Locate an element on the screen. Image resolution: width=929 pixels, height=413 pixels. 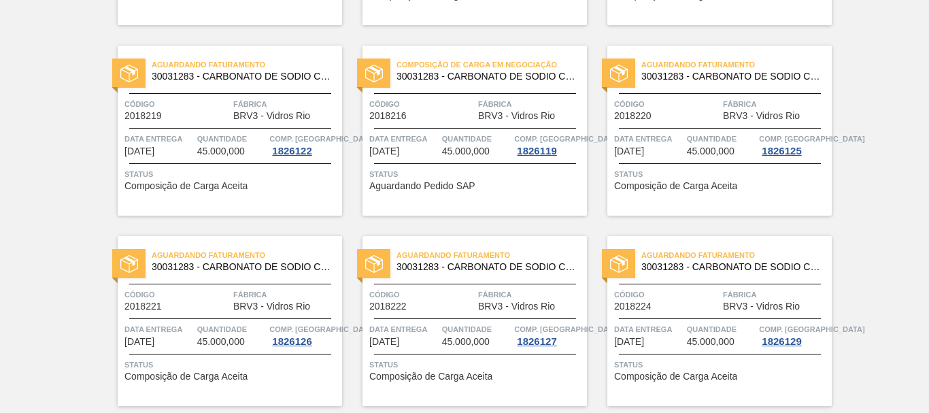
span: 2018220 is located at coordinates (632, 116).